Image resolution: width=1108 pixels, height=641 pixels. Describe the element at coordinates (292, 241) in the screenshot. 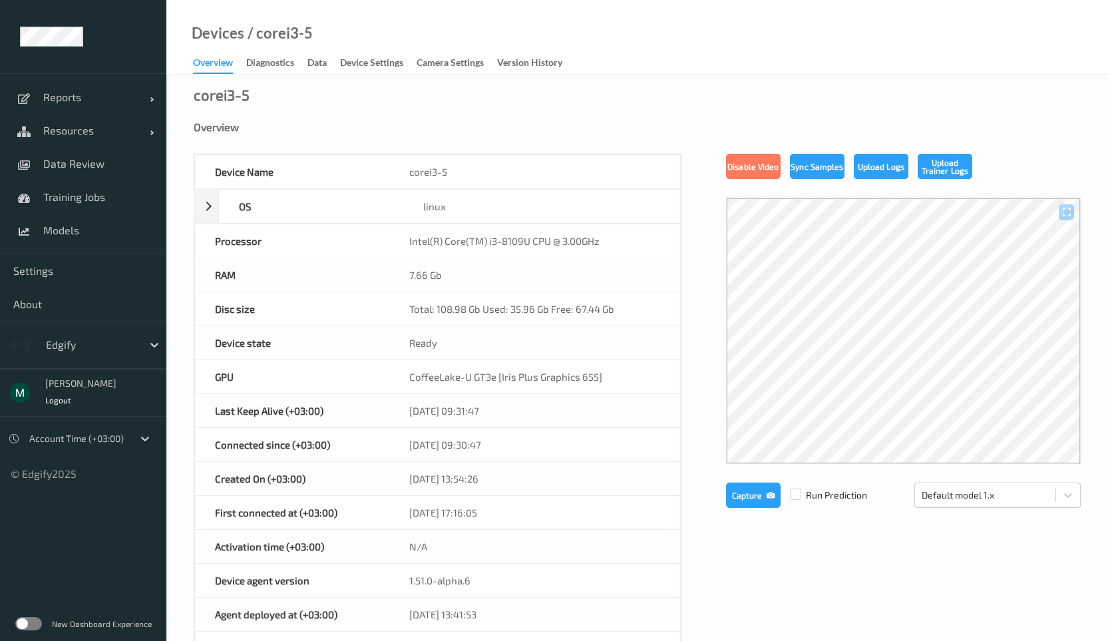

I see `div: Processor` at that location.